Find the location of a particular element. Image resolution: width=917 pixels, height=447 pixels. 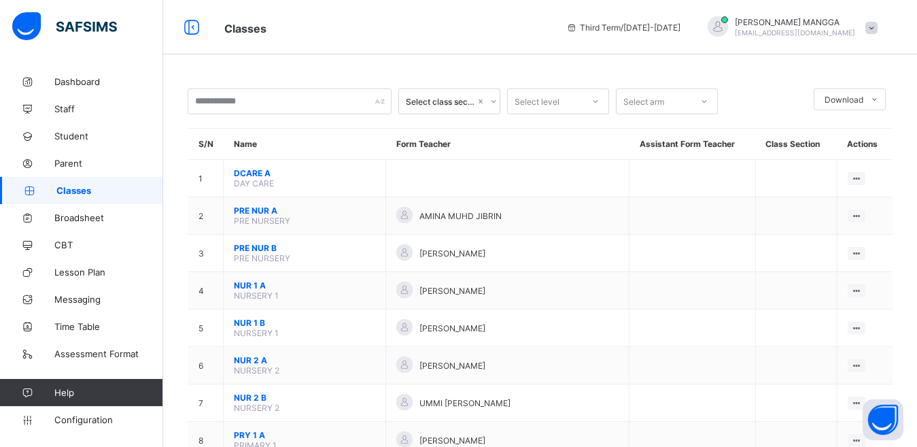

span: PRE NUR A is located at coordinates (305, 210).